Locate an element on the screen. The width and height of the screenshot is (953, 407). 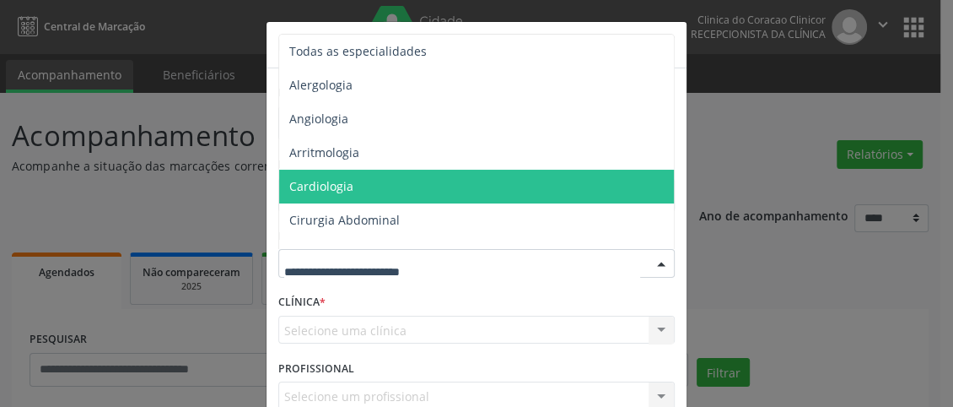
span: Todas as especialidades is located at coordinates (358, 51).